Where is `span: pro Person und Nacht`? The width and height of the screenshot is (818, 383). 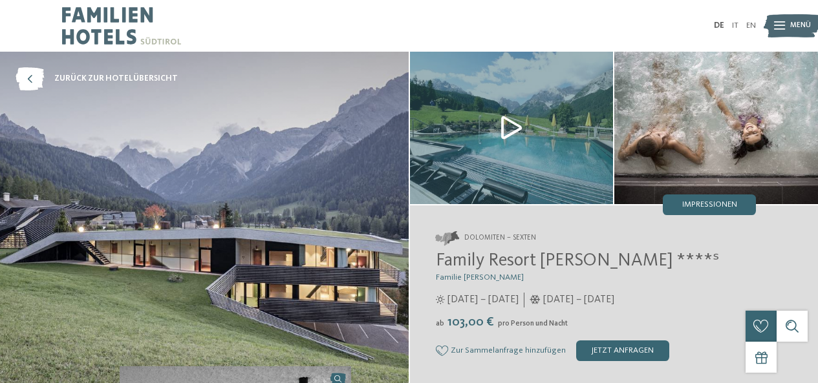
span: pro Person und Nacht is located at coordinates (533, 324).